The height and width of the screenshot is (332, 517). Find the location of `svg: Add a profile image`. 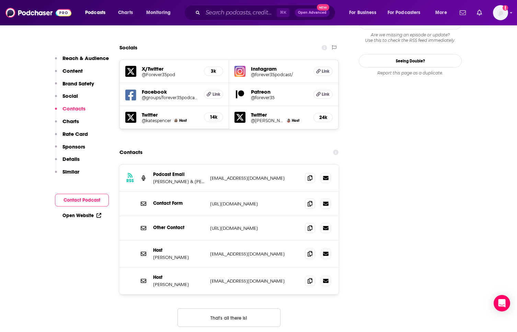

svg: Add a profile image is located at coordinates (505, 8).